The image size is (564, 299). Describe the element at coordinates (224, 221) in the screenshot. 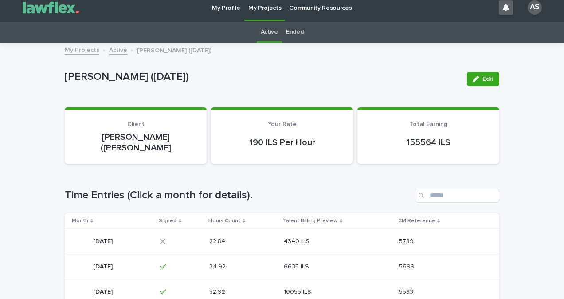

I see `p: Hours Count` at that location.